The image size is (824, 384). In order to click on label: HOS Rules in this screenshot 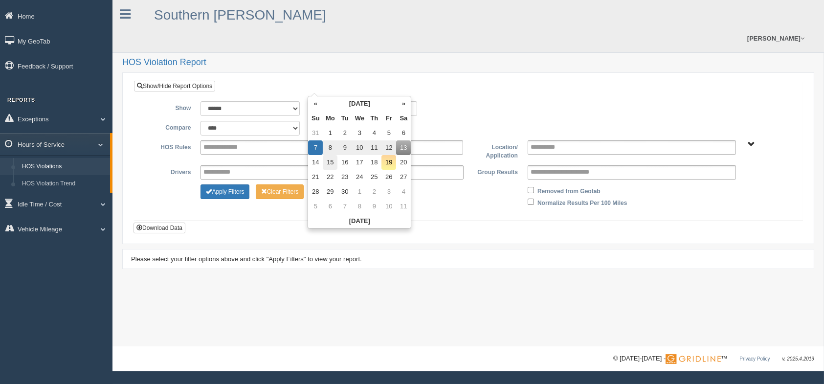, I will do `click(168, 146)`.